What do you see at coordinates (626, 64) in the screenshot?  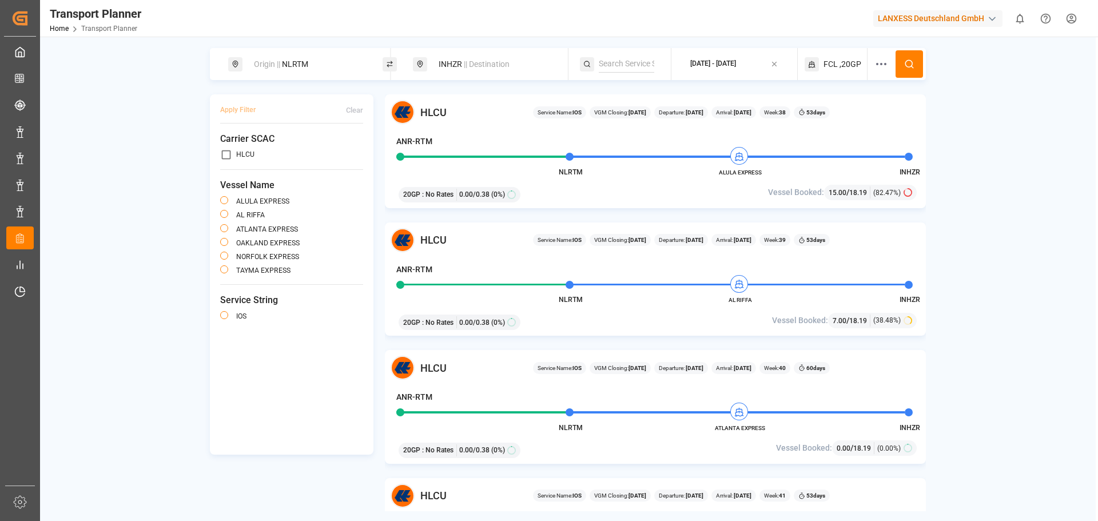 I see `input: Search Service String` at bounding box center [626, 64].